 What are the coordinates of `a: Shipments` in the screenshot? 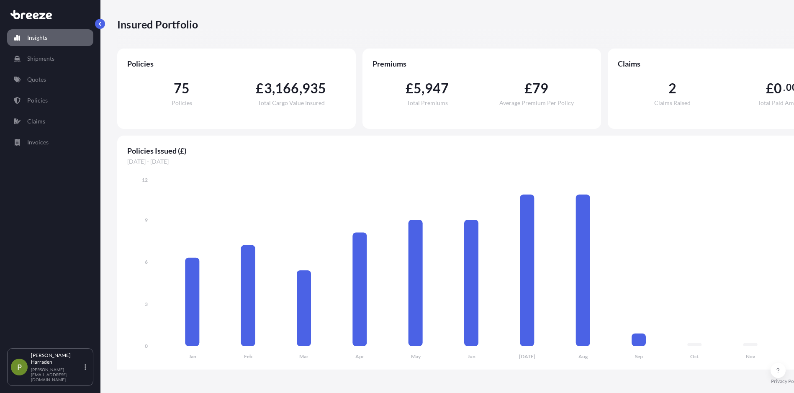 It's located at (50, 59).